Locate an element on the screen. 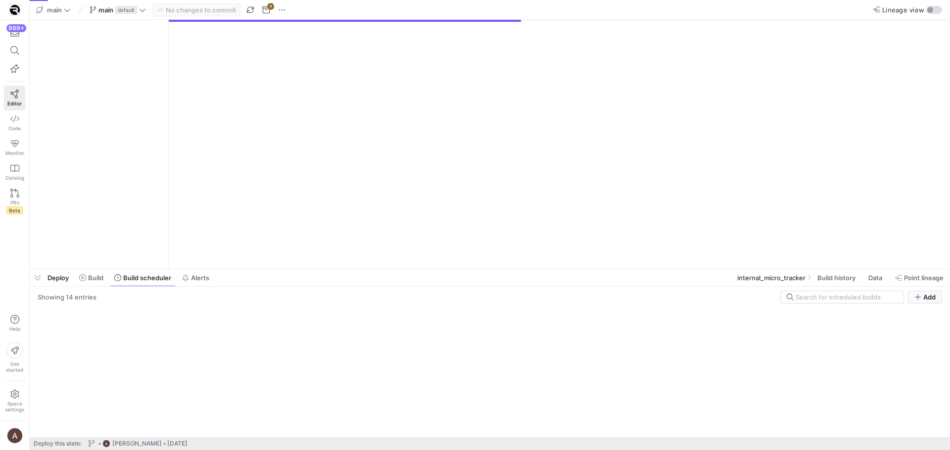 The height and width of the screenshot is (450, 950). button: https://lh3.googleusercontent.com/a/AEdFTp4_8LqxRyxVUtC19lo4LS2NU-n5oC7apraV2tR5=s96-c[PERSON_NAM... is located at coordinates (138, 443).